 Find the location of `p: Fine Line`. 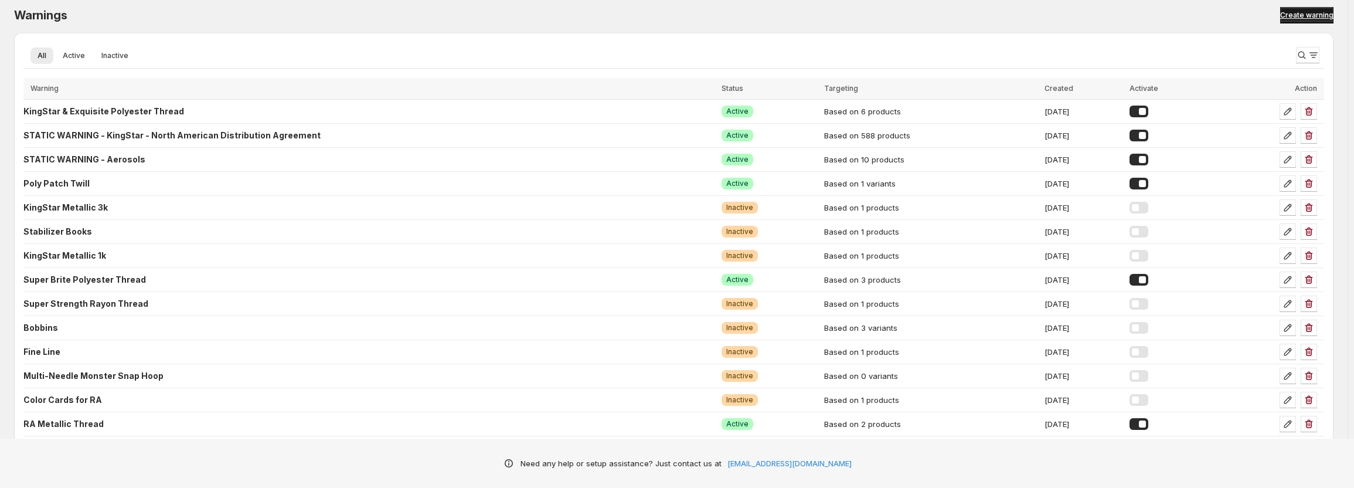

p: Fine Line is located at coordinates (42, 352).